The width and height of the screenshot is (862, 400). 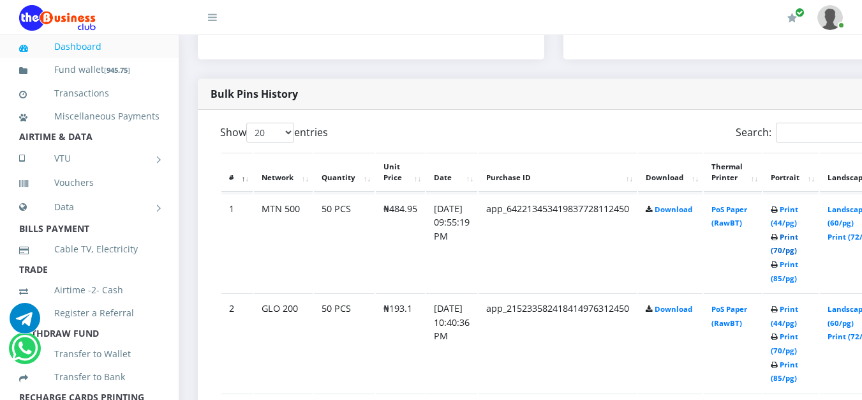 I want to click on a: Register a Referral, so click(x=89, y=313).